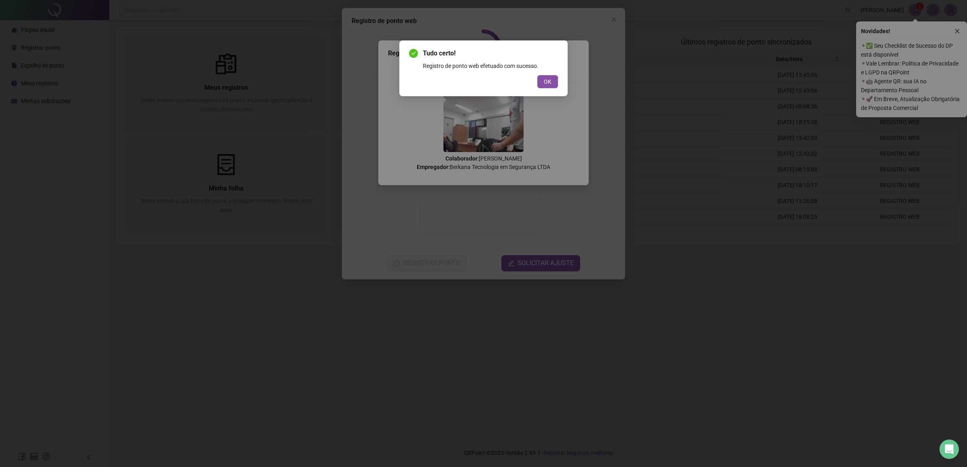  I want to click on span: check-circle, so click(413, 53).